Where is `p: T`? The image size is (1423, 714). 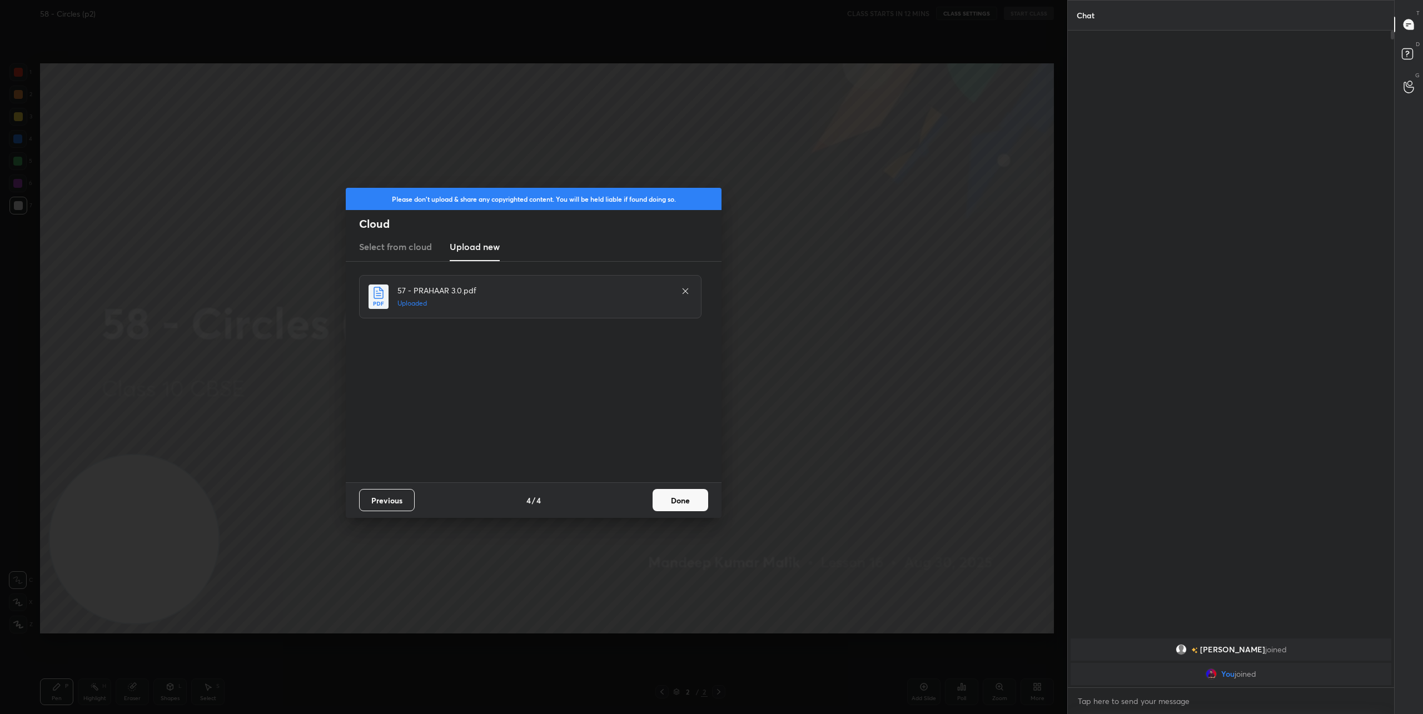 p: T is located at coordinates (1418, 13).